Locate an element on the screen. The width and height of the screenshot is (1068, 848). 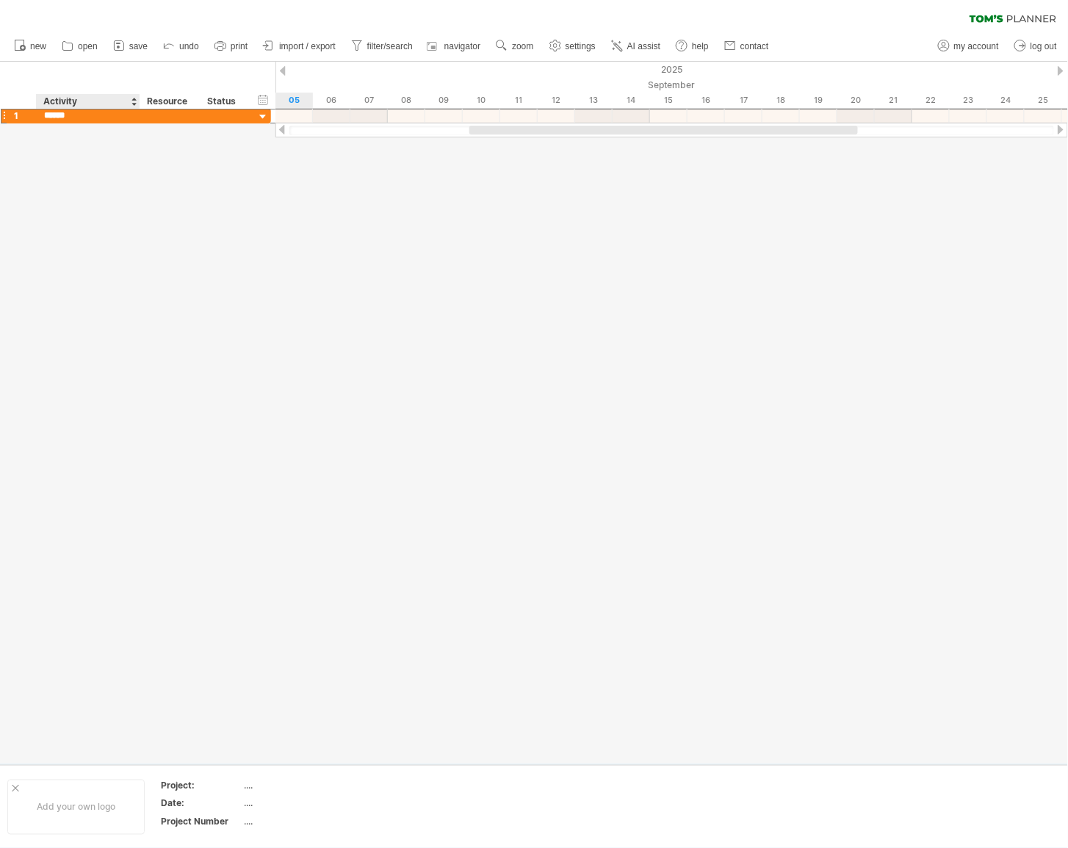
a: undo is located at coordinates (181, 46).